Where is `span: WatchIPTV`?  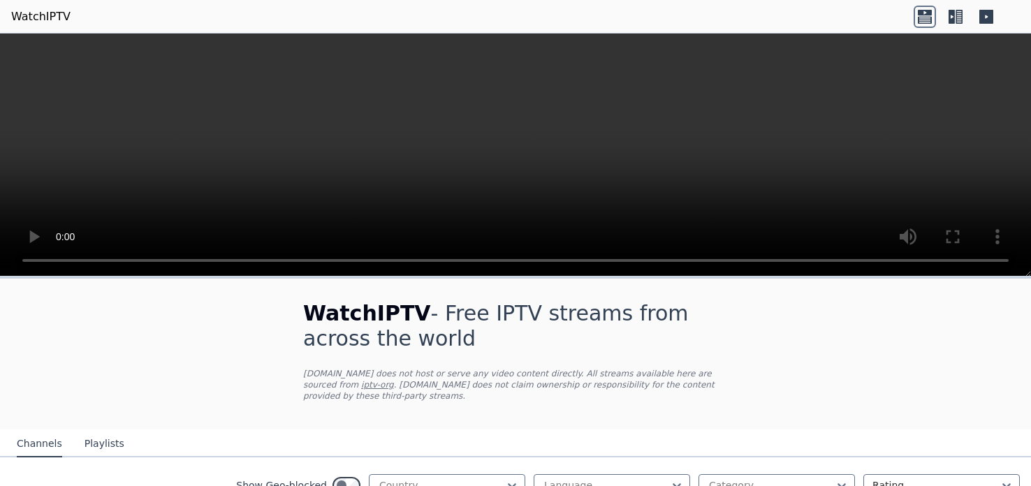
span: WatchIPTV is located at coordinates (367, 313).